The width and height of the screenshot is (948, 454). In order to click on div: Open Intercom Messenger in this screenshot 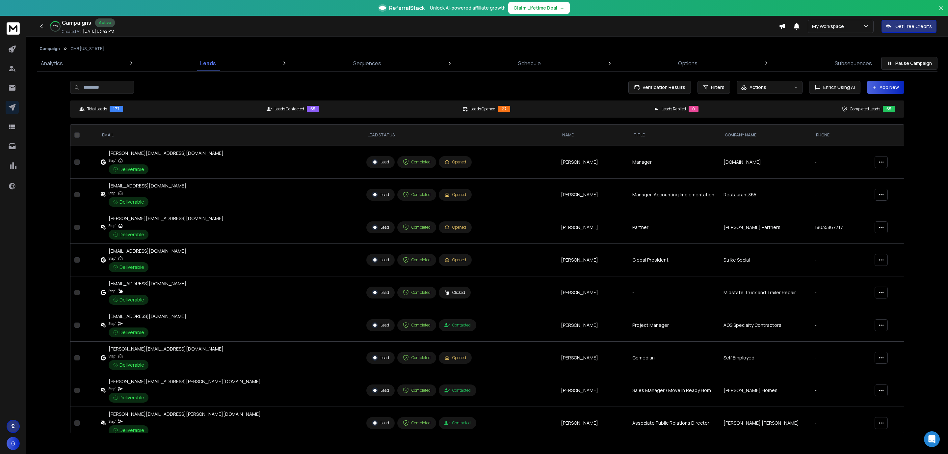, I will do `click(932, 439)`.